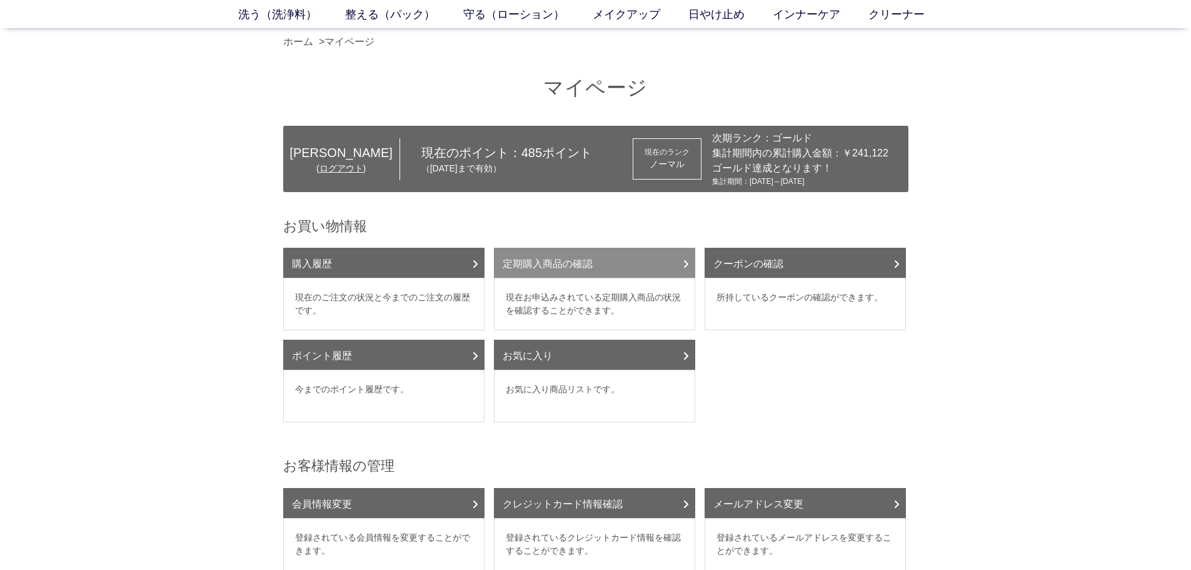 The image size is (1191, 570). What do you see at coordinates (510, 159) in the screenshot?
I see `div: 現在のポイント： ポイント` at bounding box center [510, 159].